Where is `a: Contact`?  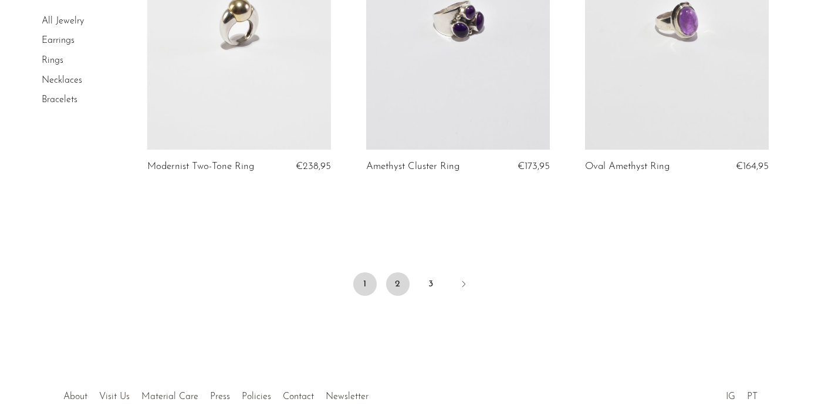 a: Contact is located at coordinates (298, 396).